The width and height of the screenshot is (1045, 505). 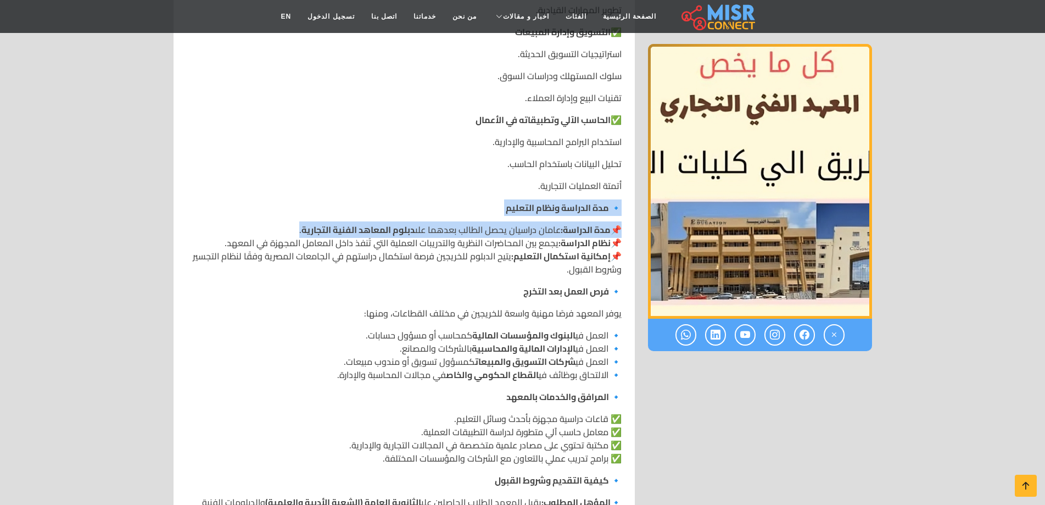 I want to click on strong: 🔹 كيفية التقديم وشروط القبول, so click(x=558, y=480).